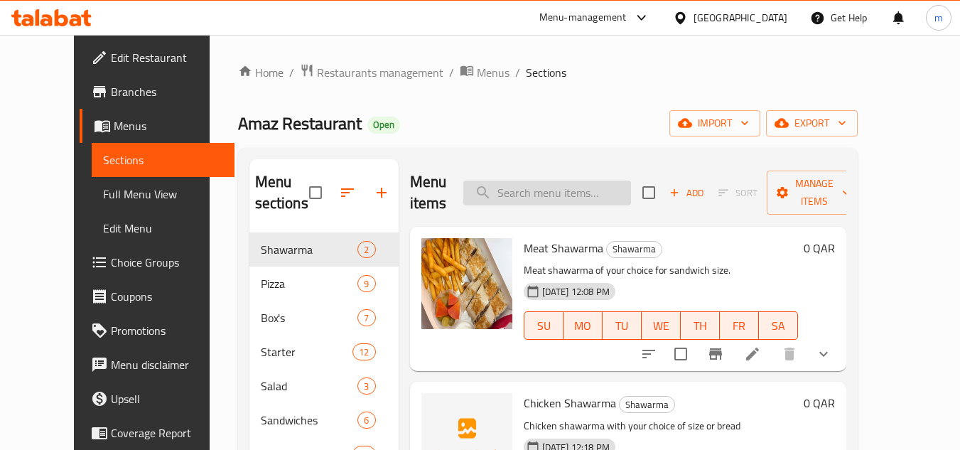  What do you see at coordinates (167, 399) in the screenshot?
I see `span: Upsell` at bounding box center [167, 399].